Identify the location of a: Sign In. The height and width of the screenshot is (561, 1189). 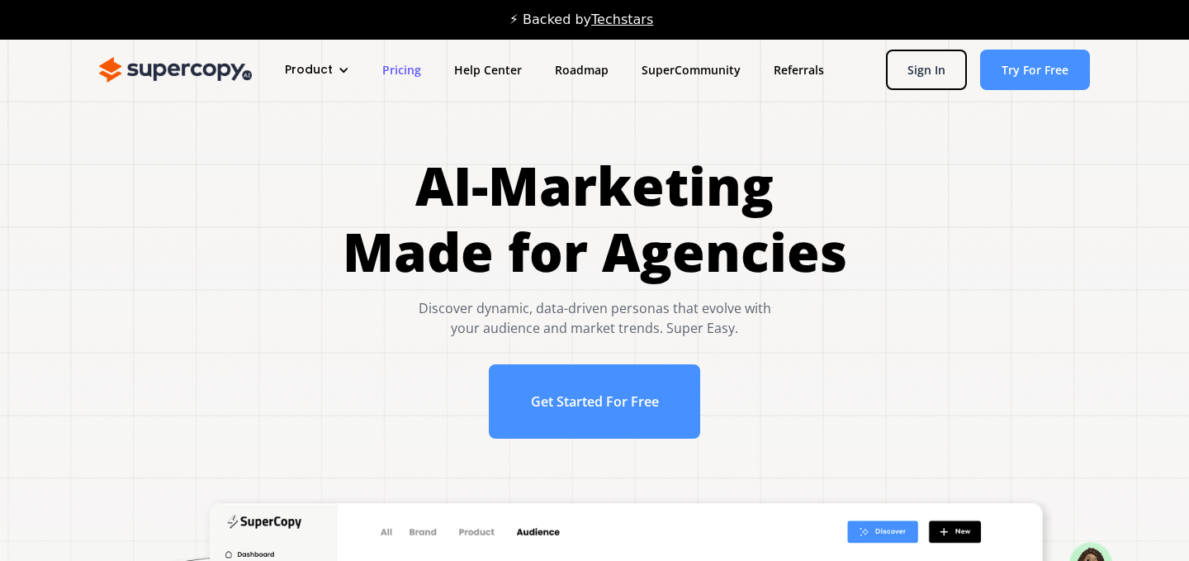
(926, 69).